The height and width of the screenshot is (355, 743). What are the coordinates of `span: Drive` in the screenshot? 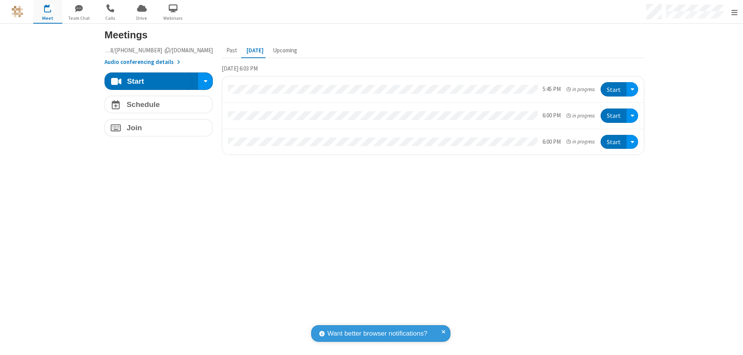 It's located at (142, 18).